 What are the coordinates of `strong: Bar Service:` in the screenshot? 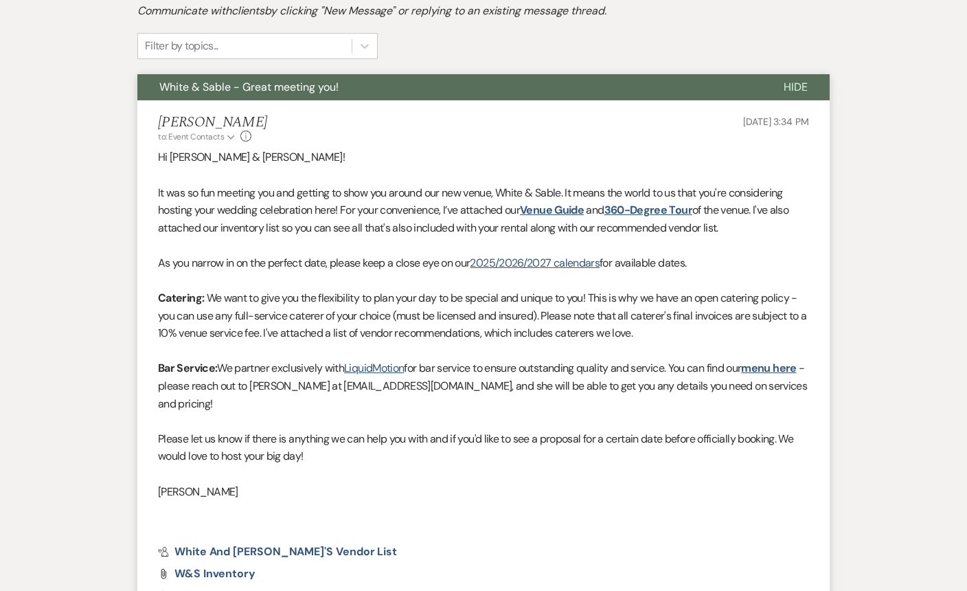 It's located at (188, 367).